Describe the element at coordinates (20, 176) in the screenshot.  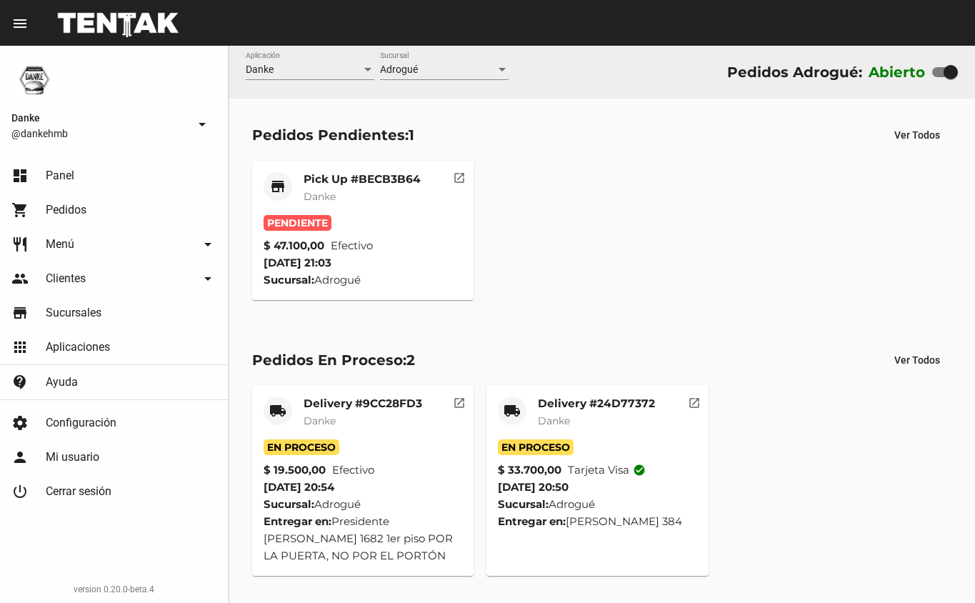
I see `mat-icon: dashboard` at that location.